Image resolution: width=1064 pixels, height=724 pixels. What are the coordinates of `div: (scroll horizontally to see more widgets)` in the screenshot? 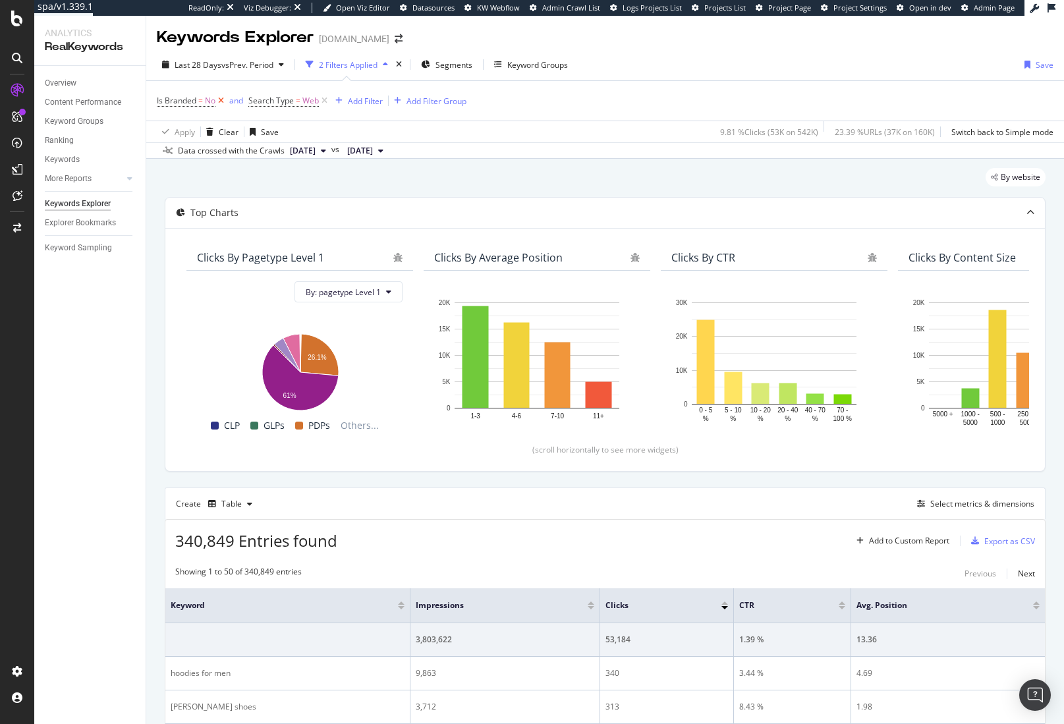 It's located at (605, 449).